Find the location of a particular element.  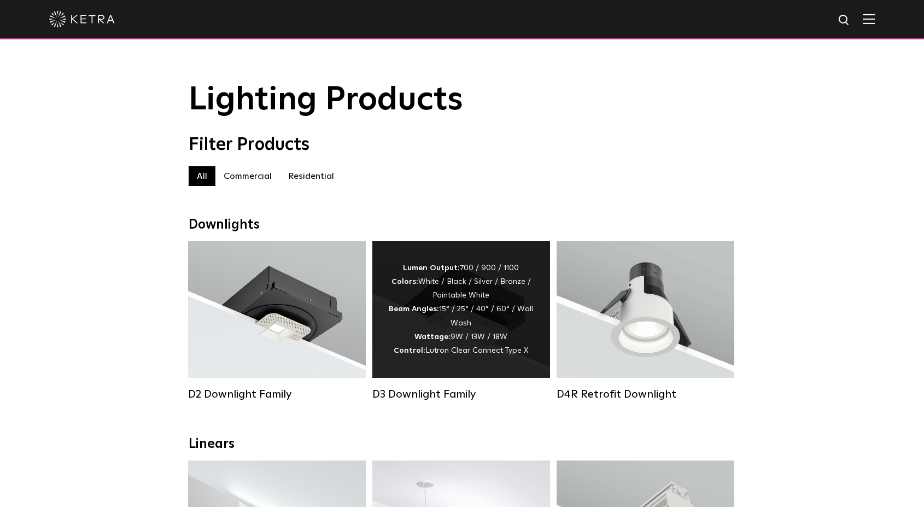

strong: Control: is located at coordinates (410, 351).